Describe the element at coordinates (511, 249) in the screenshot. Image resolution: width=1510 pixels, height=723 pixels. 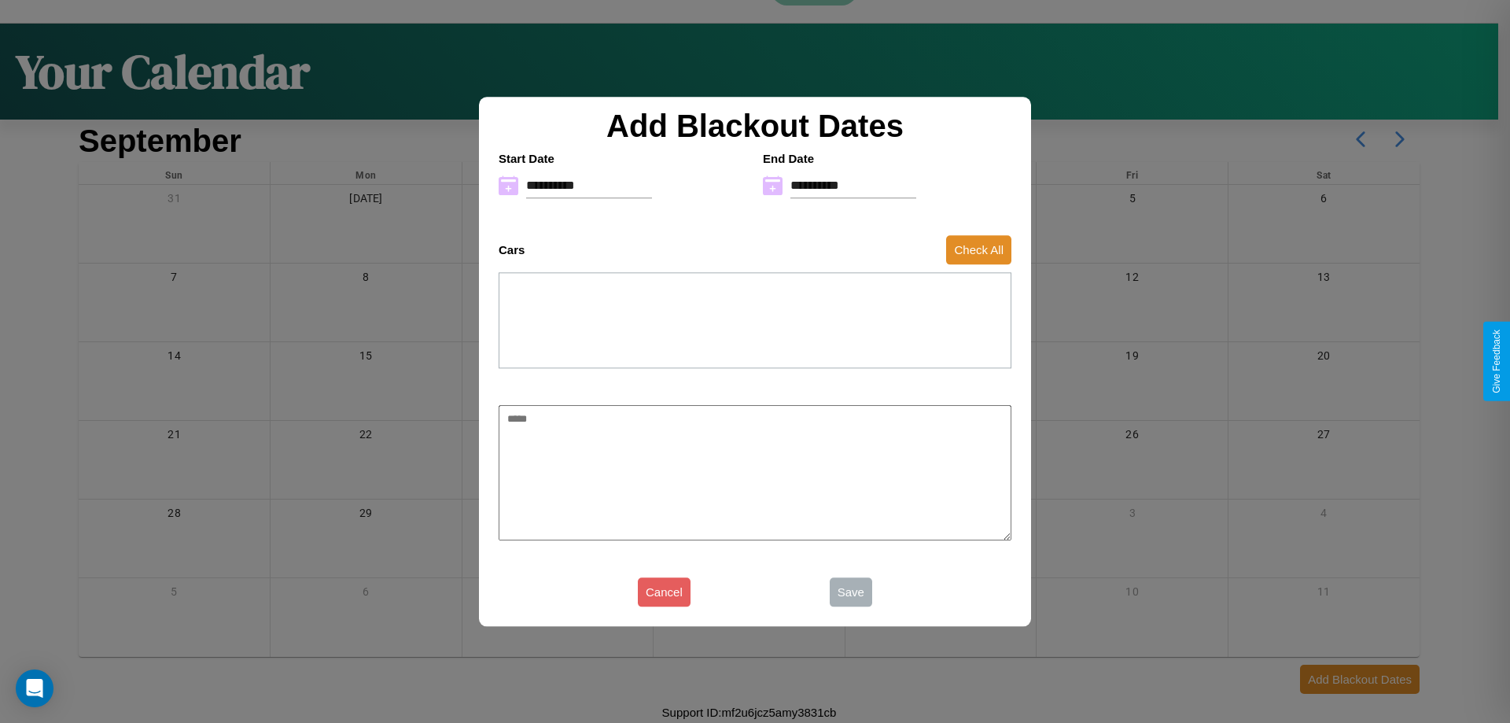
I see `h4: Cars` at that location.